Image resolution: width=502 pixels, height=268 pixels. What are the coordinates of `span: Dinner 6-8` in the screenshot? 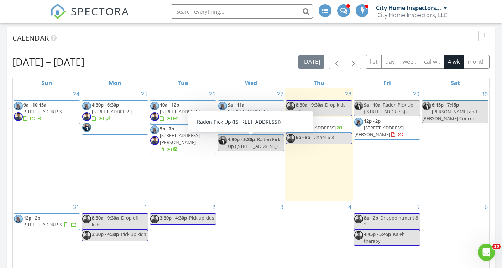 It's located at (323, 137).